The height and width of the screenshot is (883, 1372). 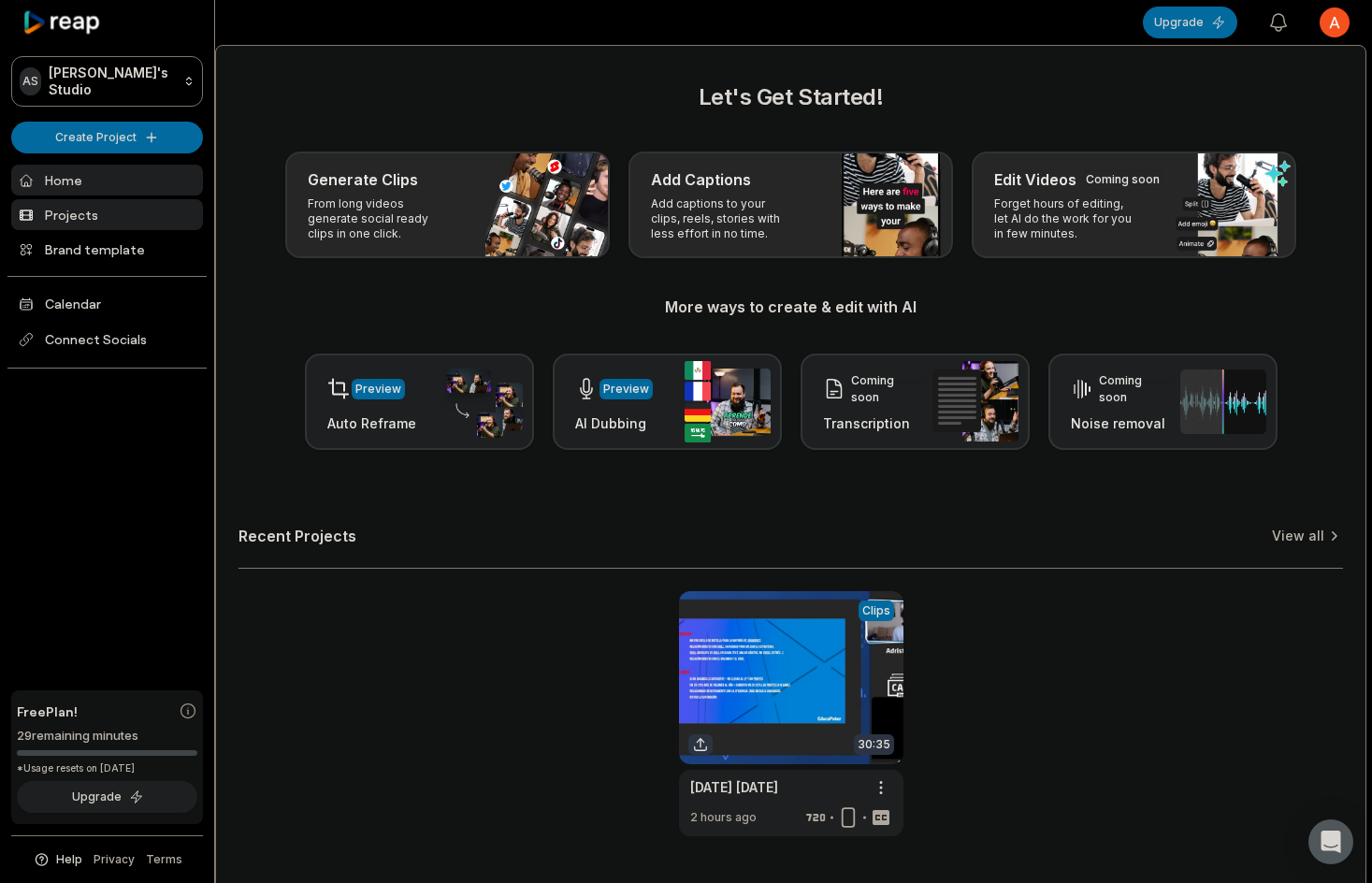 I want to click on h2: Let's Get Started!, so click(x=790, y=97).